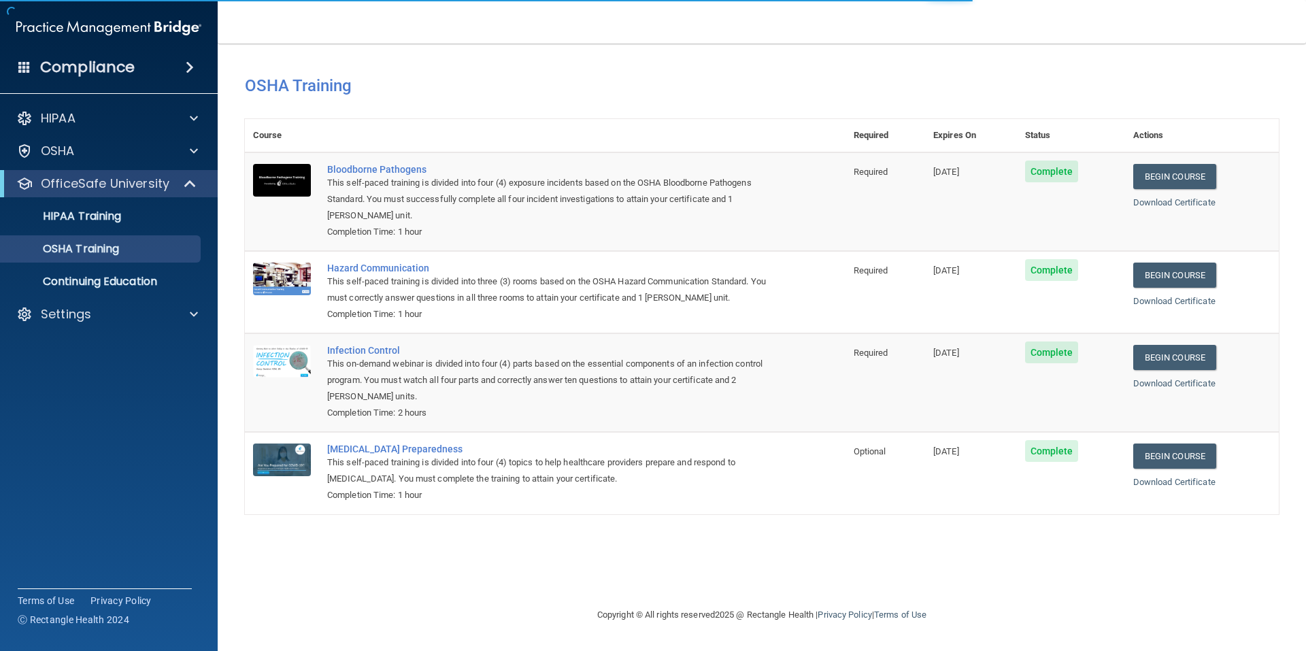 The height and width of the screenshot is (651, 1306). I want to click on a: Infection Control, so click(552, 350).